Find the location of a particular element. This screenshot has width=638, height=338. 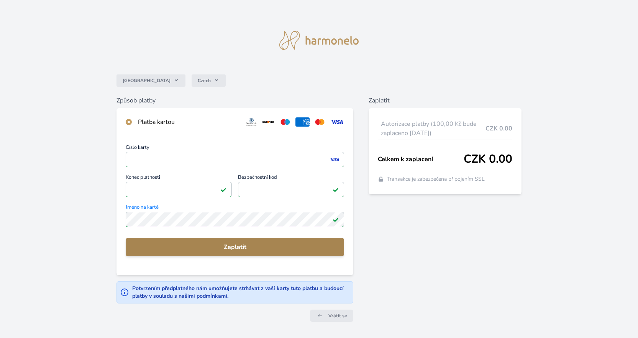

img: mc.svg is located at coordinates (320, 122).